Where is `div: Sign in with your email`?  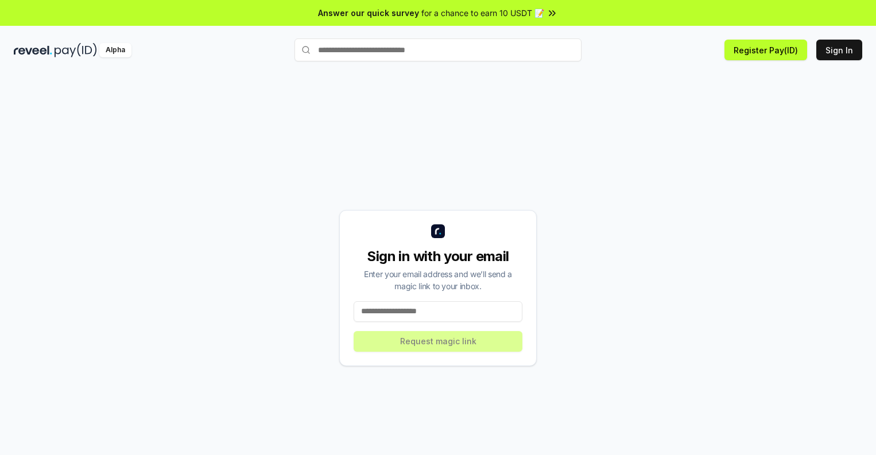
div: Sign in with your email is located at coordinates (438, 257).